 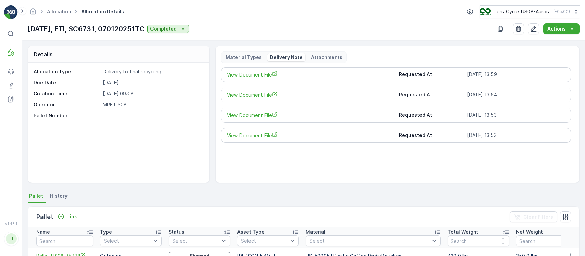 What do you see at coordinates (562, 12) in the screenshot?
I see `p: ( -05:00 )` at bounding box center [562, 12].